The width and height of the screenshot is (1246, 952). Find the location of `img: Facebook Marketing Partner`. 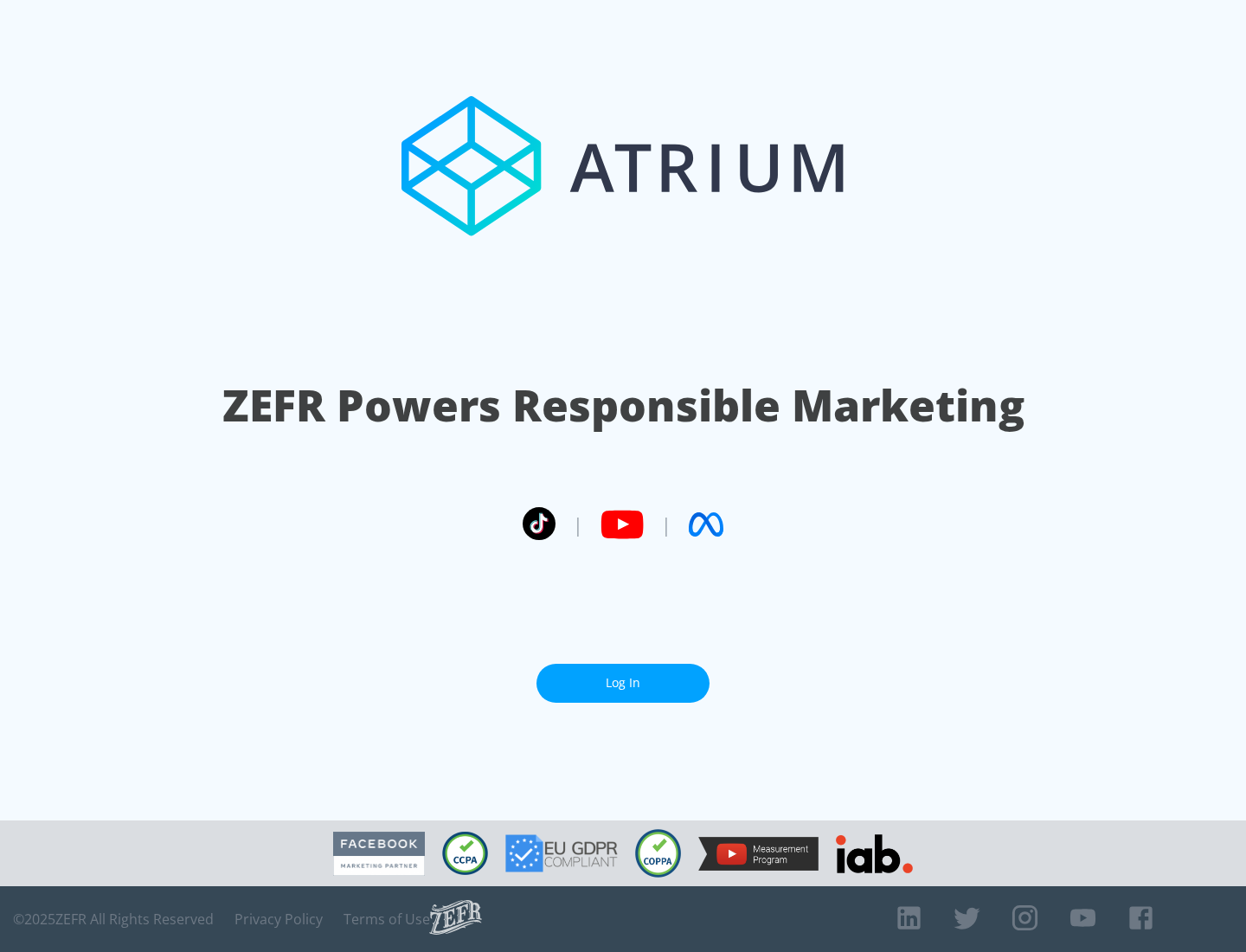

img: Facebook Marketing Partner is located at coordinates (379, 853).